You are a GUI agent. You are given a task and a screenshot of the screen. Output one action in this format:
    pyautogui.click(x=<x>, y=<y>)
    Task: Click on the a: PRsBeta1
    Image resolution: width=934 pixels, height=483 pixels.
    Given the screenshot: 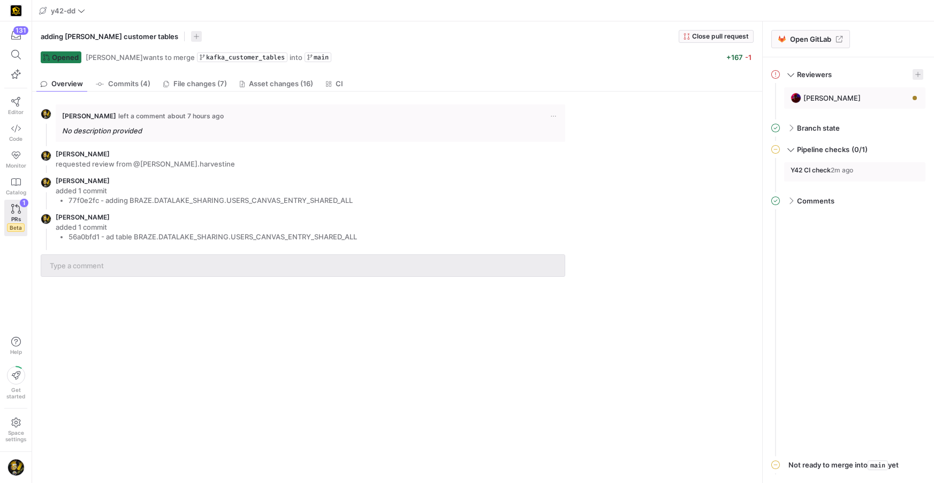 What is the action you would take?
    pyautogui.click(x=16, y=218)
    